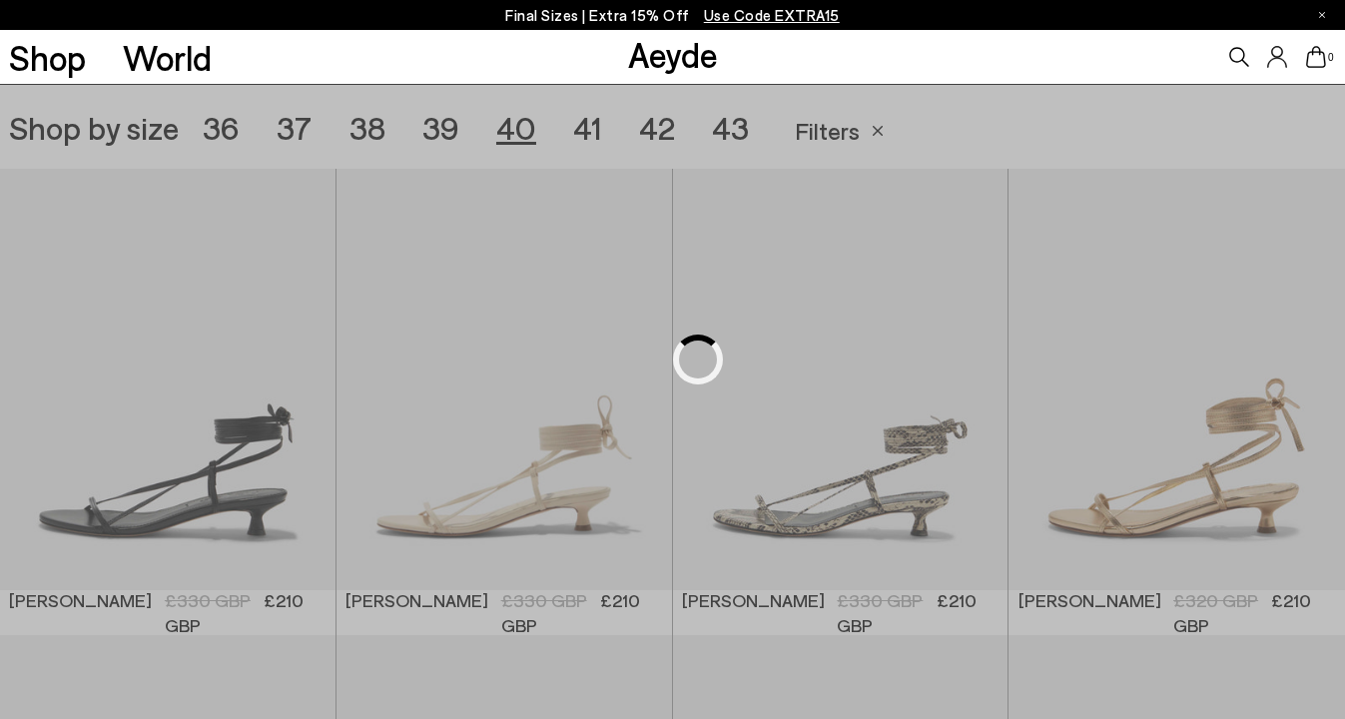  I want to click on span: 0, so click(1331, 57).